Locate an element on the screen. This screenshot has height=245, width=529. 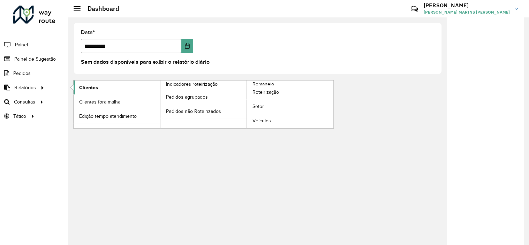
span: Painel is located at coordinates (21, 45).